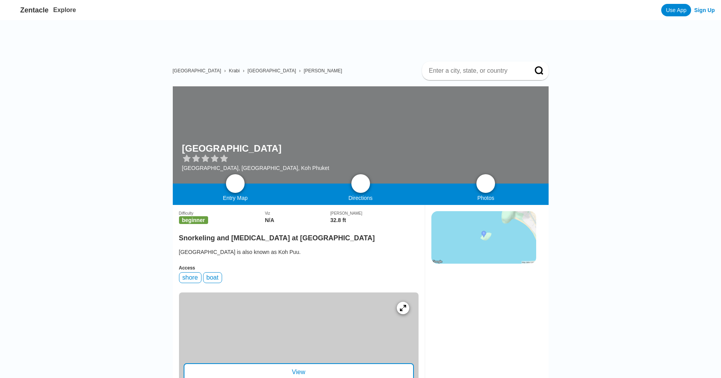  What do you see at coordinates (486, 183) in the screenshot?
I see `img: photos` at bounding box center [486, 183].